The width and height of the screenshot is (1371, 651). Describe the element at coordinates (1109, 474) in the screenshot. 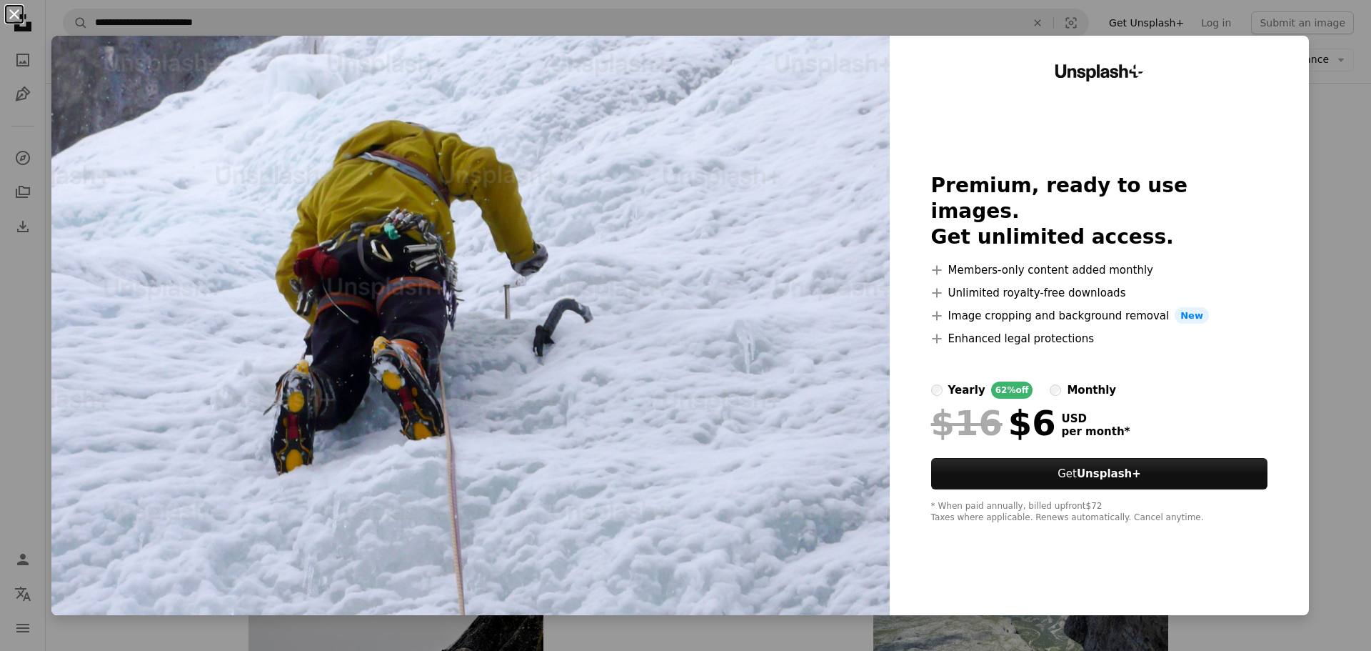

I see `strong: Unsplash+` at that location.